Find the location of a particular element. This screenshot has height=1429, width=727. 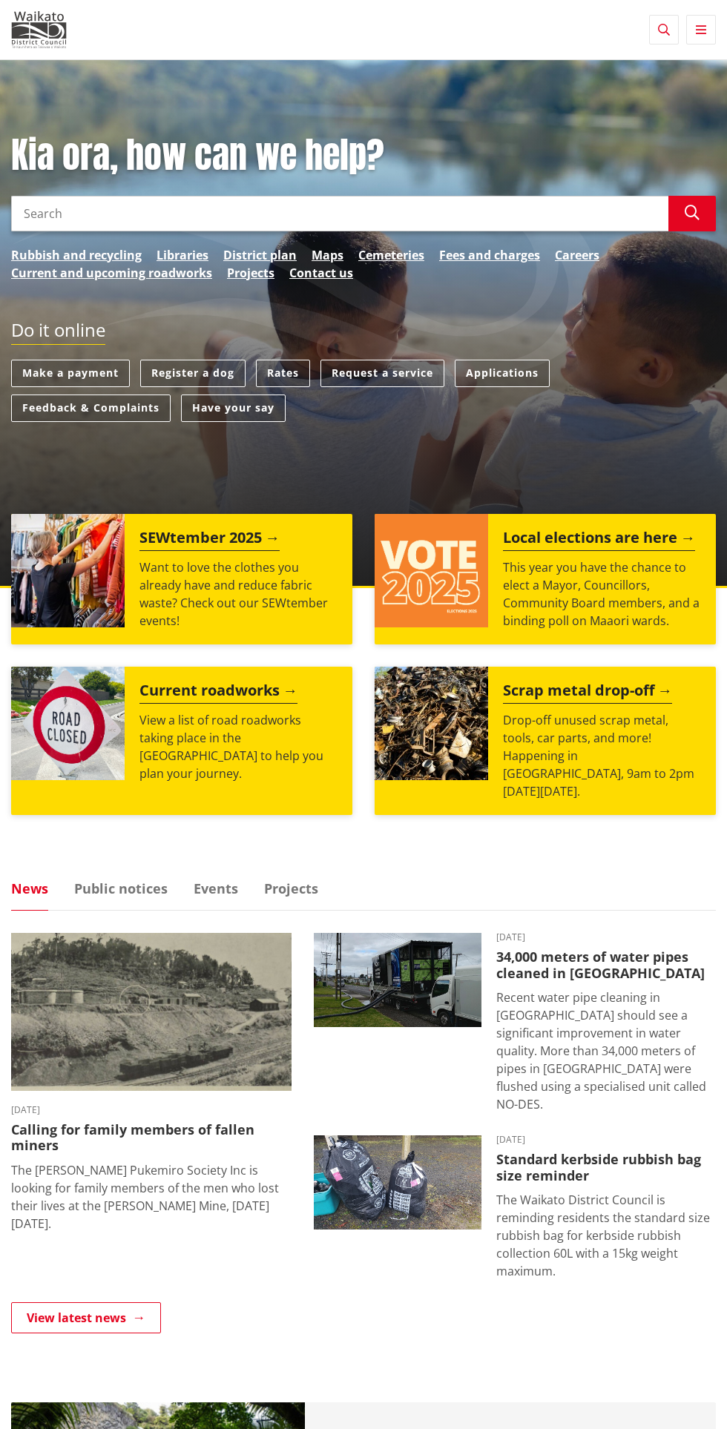

a: Rubbish and recycling is located at coordinates (76, 255).